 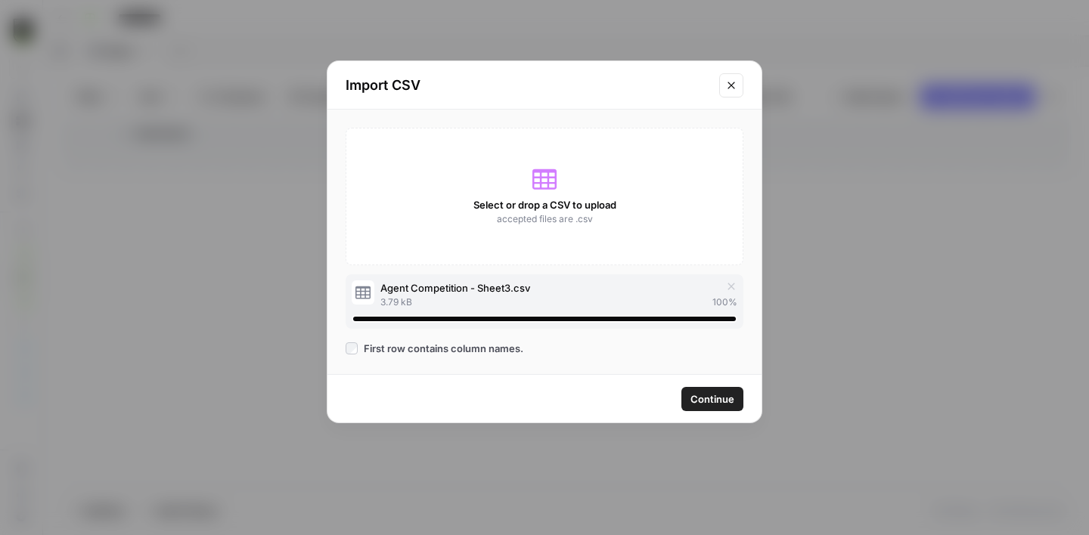 What do you see at coordinates (725, 303) in the screenshot?
I see `span: 100 %` at bounding box center [725, 303].